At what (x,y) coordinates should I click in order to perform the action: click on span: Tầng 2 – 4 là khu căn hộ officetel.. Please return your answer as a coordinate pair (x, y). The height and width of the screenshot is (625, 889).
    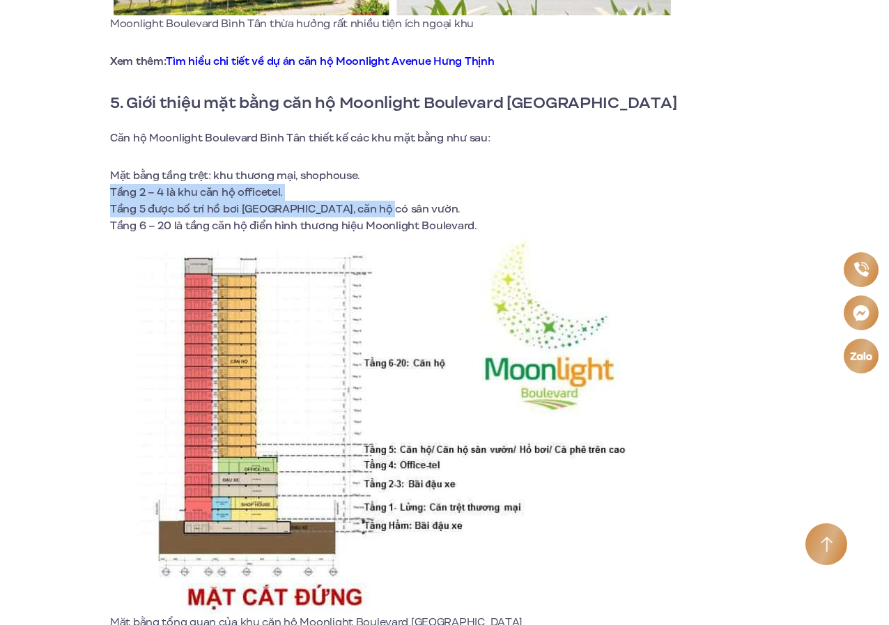
    Looking at the image, I should click on (196, 192).